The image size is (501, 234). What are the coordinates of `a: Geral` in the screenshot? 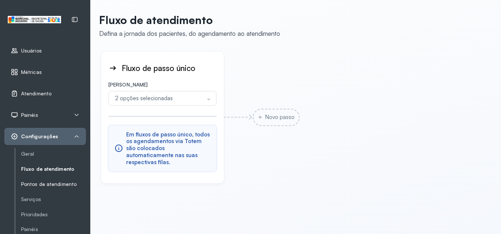 It's located at (53, 154).